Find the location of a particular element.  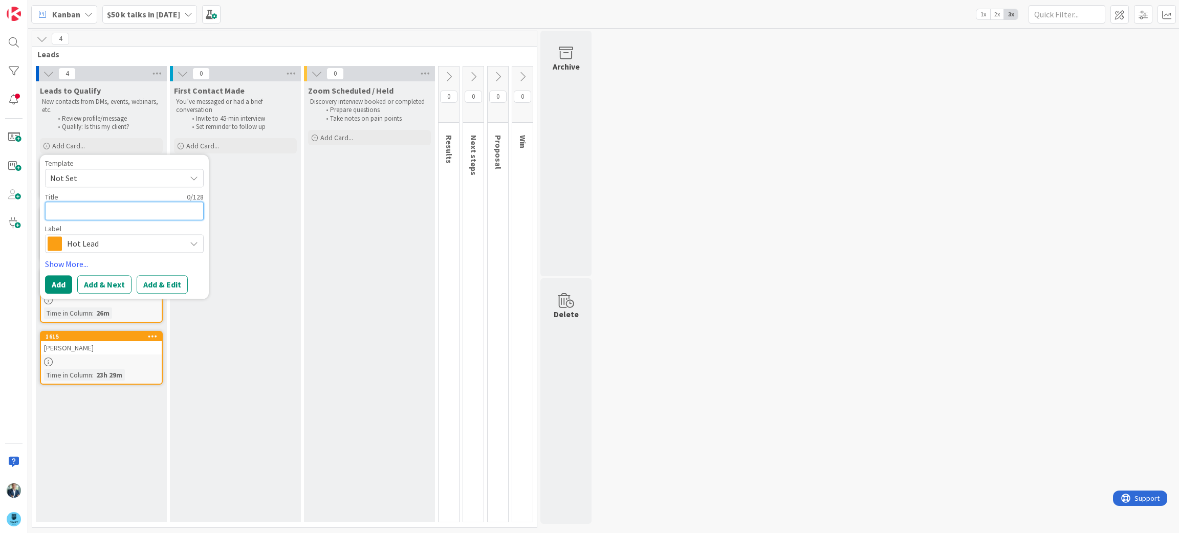

label: Title is located at coordinates (52, 197).